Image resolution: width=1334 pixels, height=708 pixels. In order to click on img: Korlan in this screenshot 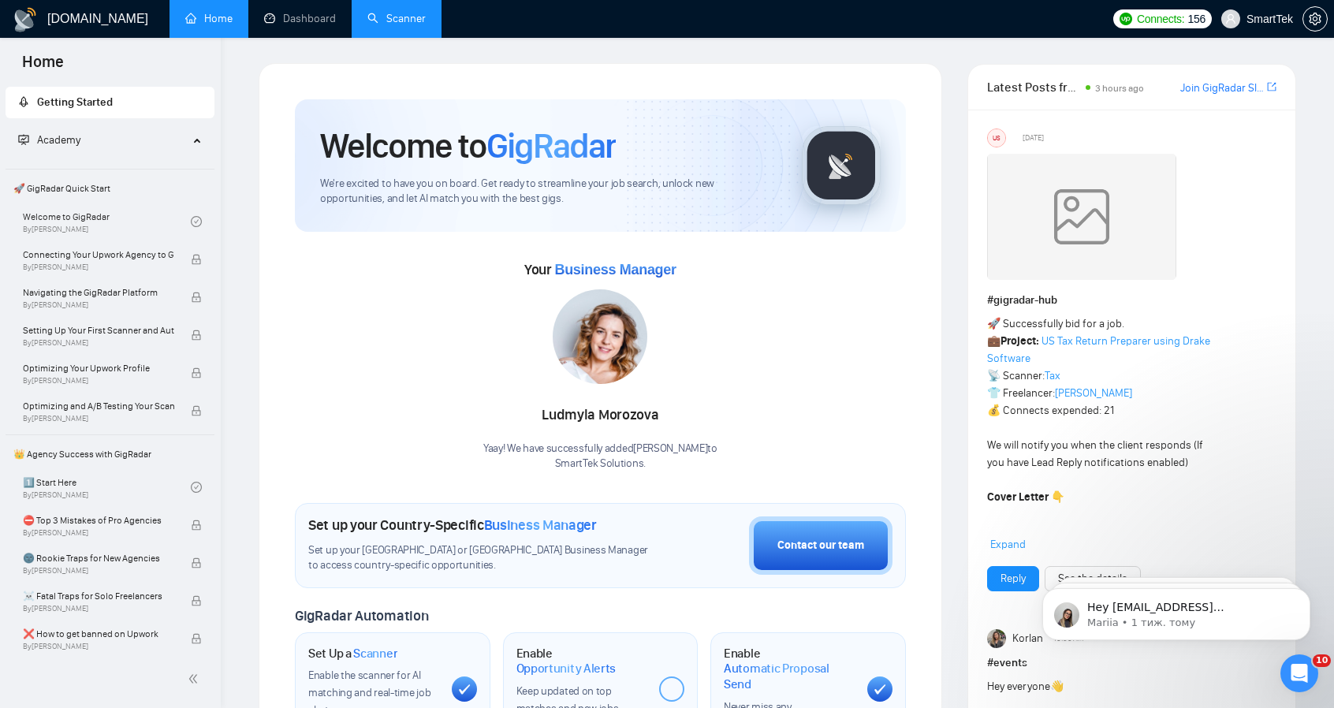, I will do `click(997, 639)`.